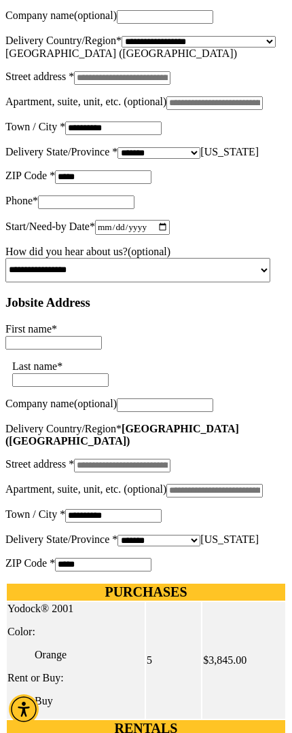  What do you see at coordinates (31, 329) in the screenshot?
I see `label: First name` at bounding box center [31, 329].